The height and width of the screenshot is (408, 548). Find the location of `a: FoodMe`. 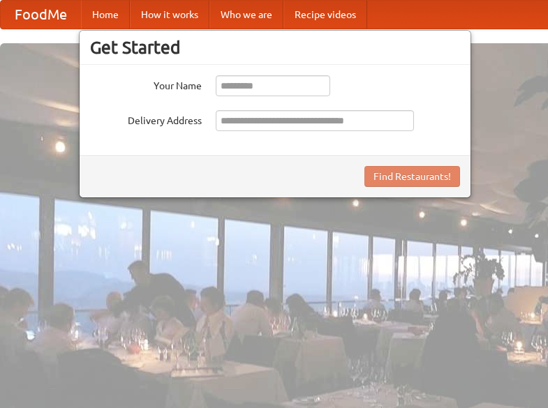

a: FoodMe is located at coordinates (40, 15).